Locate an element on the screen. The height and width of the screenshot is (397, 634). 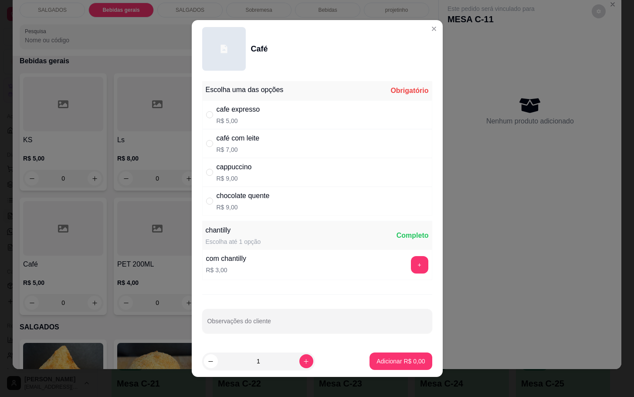
div: Completo is located at coordinates (413, 235).